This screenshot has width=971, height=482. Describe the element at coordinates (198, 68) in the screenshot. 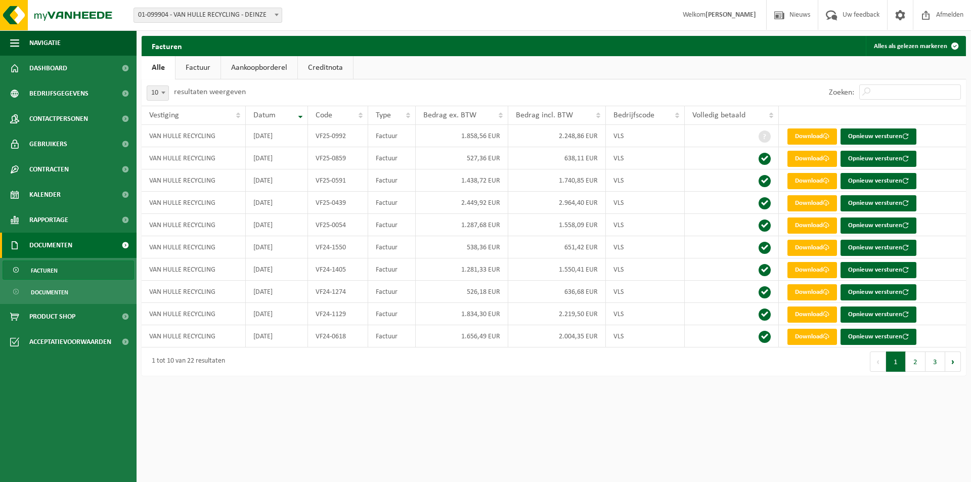

I see `a: Factuur` at that location.